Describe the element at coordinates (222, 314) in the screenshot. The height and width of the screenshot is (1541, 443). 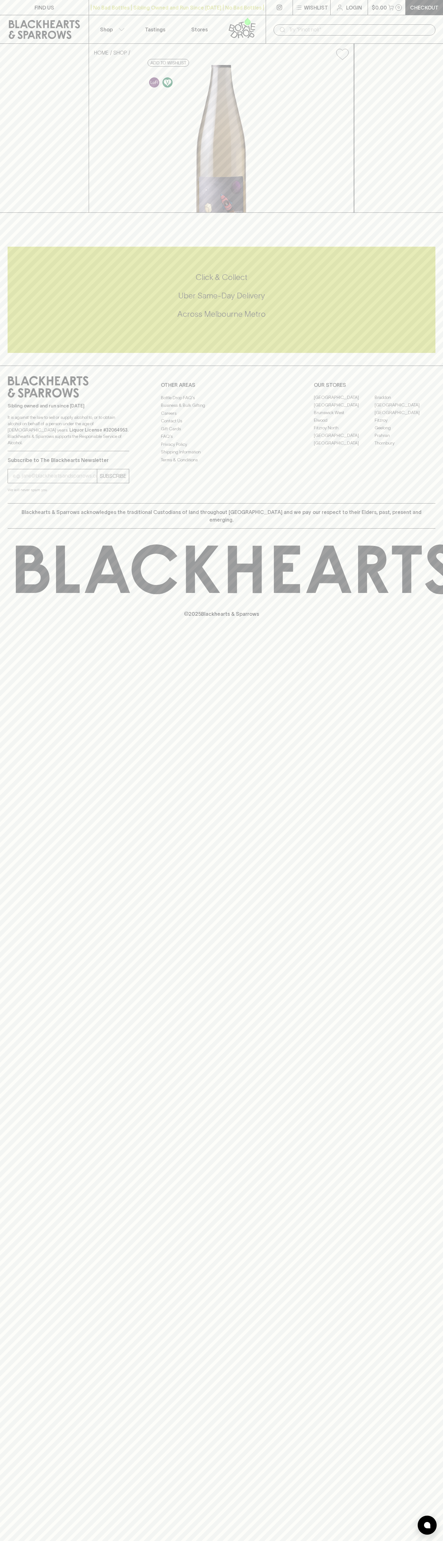
I see `h5: Across Melbourne Metro` at that location.